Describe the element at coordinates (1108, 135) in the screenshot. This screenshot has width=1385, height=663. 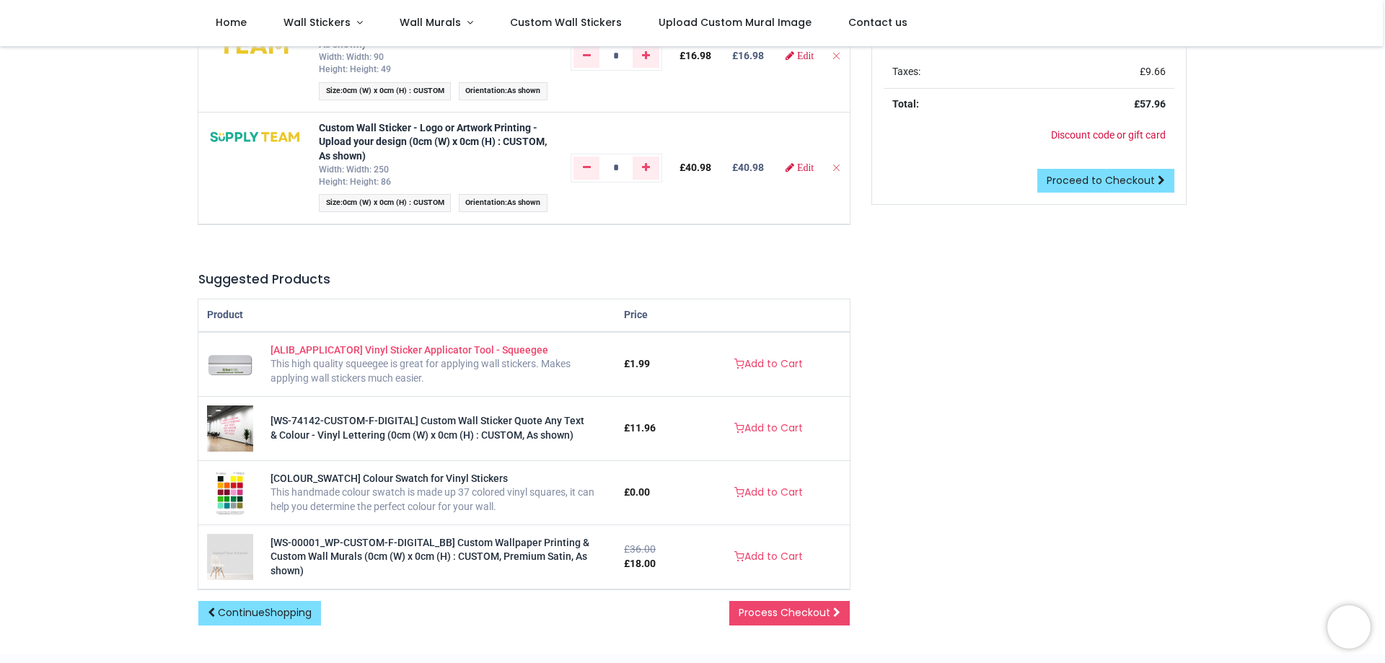
I see `a: Discount code or gift card` at that location.